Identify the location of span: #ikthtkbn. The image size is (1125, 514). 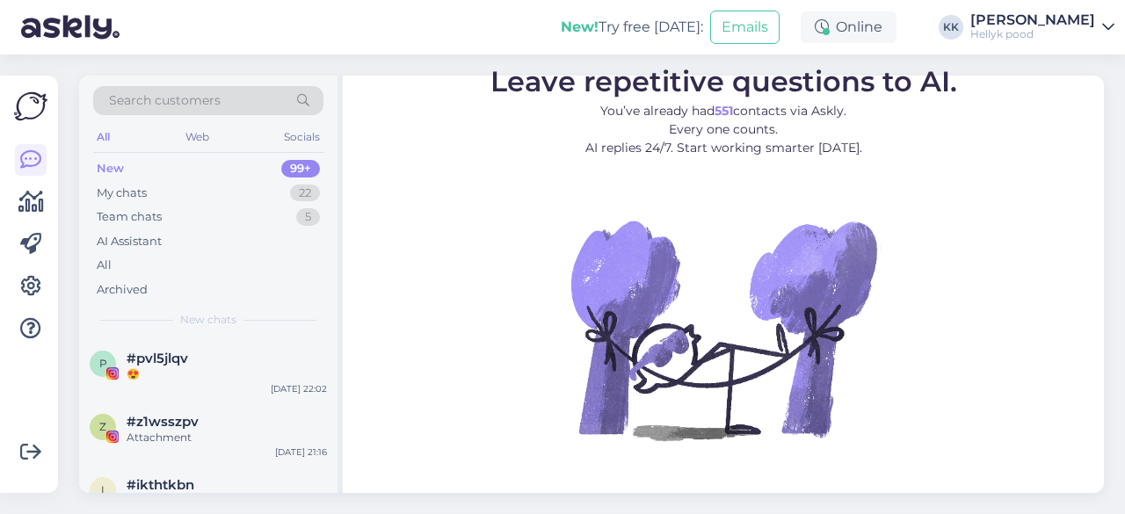
(160, 485).